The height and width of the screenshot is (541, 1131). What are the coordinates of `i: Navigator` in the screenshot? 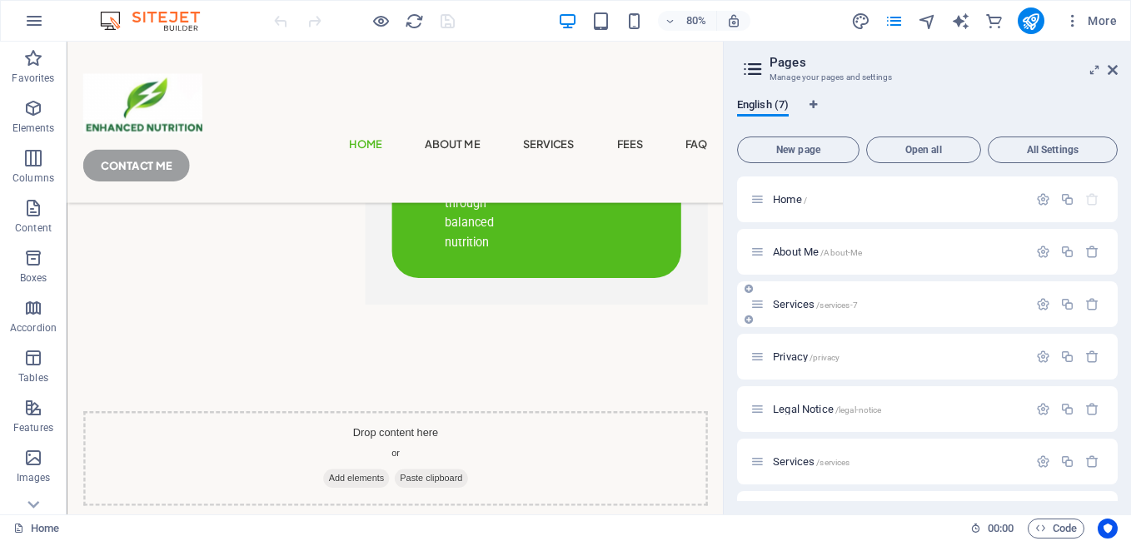 It's located at (927, 21).